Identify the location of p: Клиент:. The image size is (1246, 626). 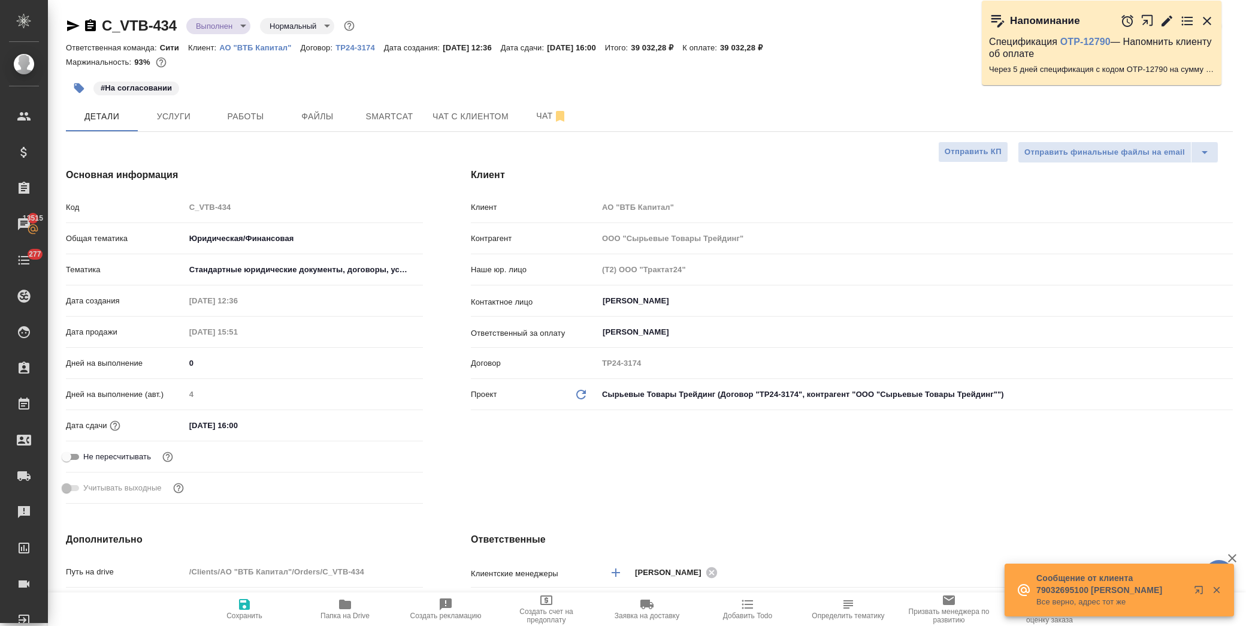
(204, 47).